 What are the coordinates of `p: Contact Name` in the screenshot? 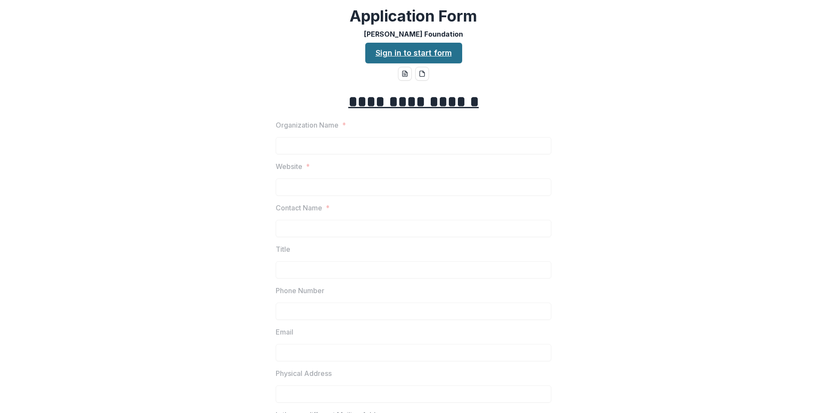 It's located at (299, 208).